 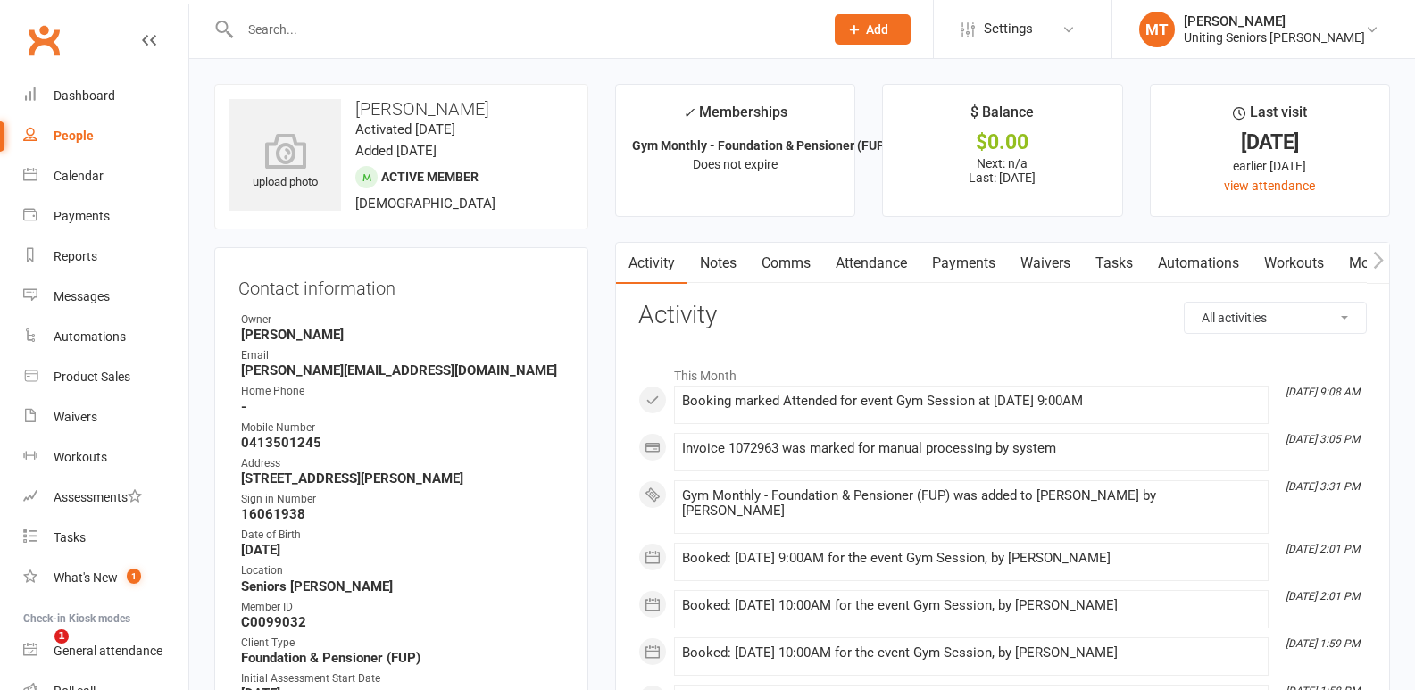 I want to click on span: Add, so click(x=877, y=29).